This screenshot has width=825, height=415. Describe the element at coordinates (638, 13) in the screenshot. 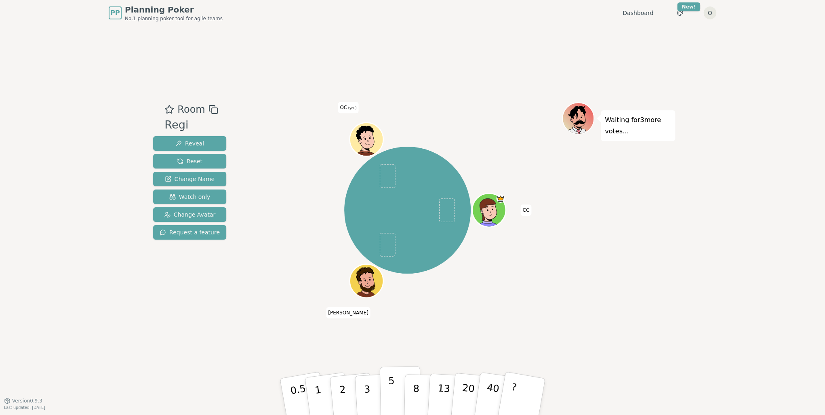

I see `a: Dashboard` at that location.